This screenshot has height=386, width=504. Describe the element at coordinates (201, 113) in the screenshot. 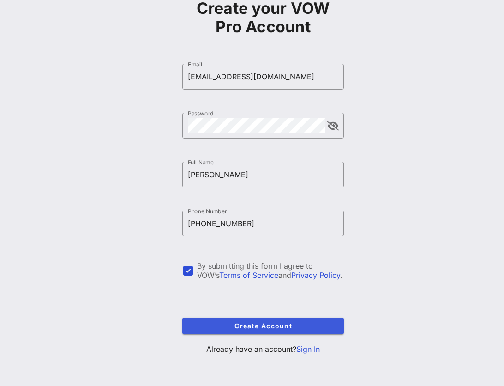

I see `label: Password` at that location.